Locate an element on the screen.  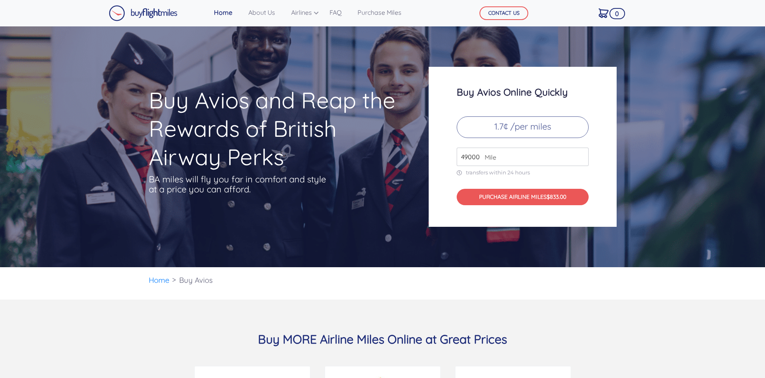
a: Purchase Miles is located at coordinates (379, 12).